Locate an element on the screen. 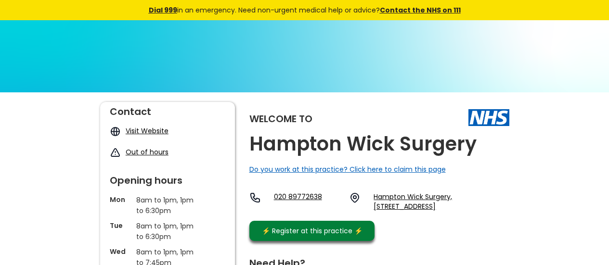  h2: Hampton Wick Surgery is located at coordinates (363, 144).